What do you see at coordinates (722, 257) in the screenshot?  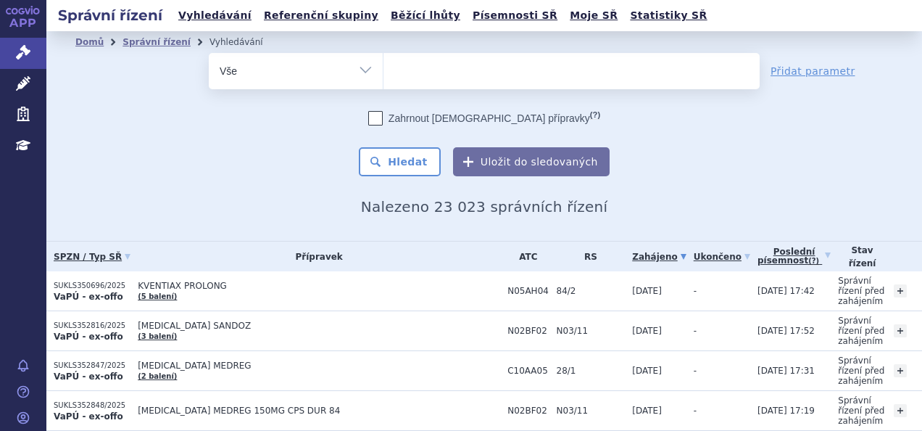 I see `a: Ukončeno` at bounding box center [722, 257].